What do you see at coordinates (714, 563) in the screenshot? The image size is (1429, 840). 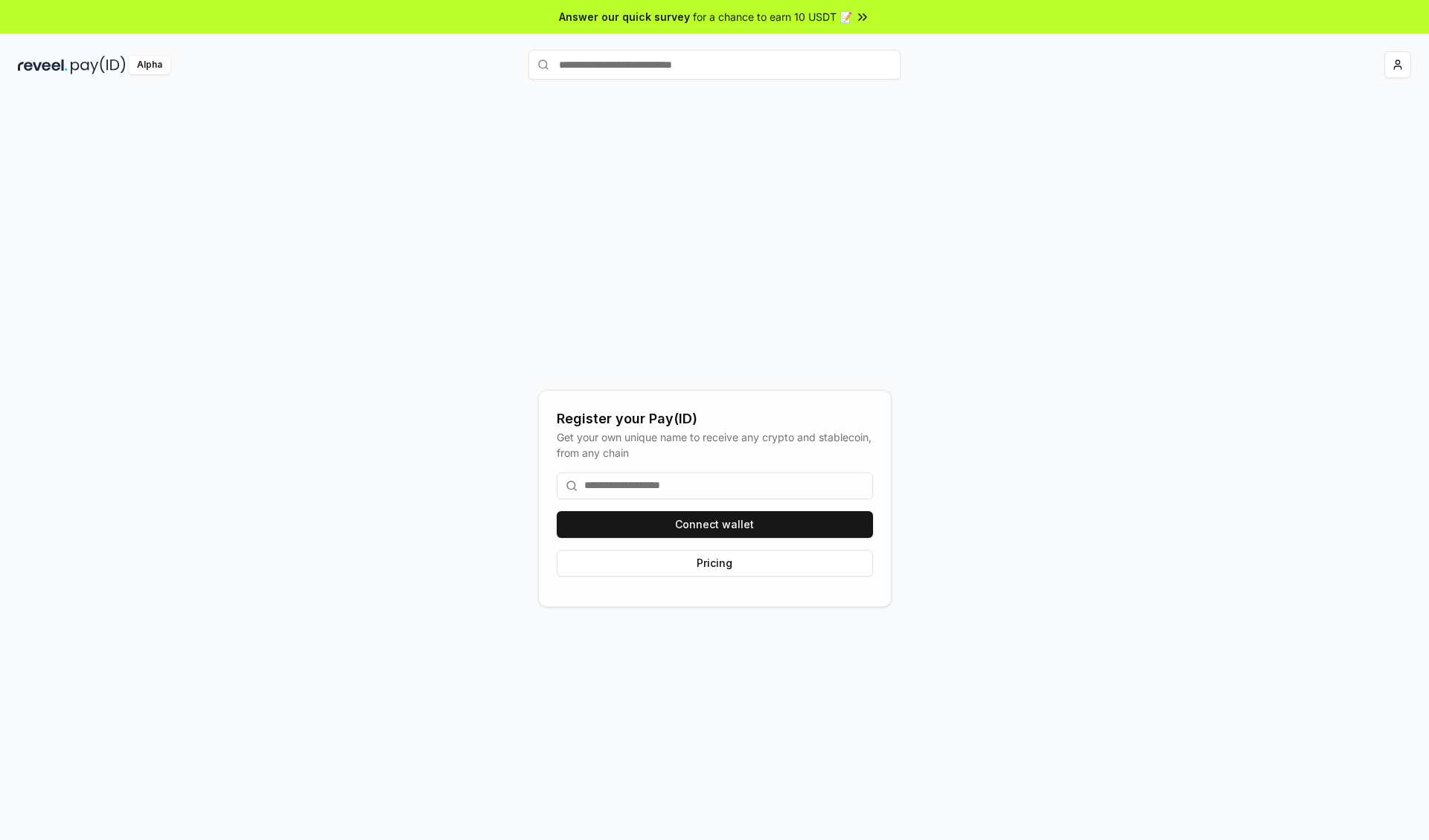 I see `button: Pricing` at bounding box center [714, 563].